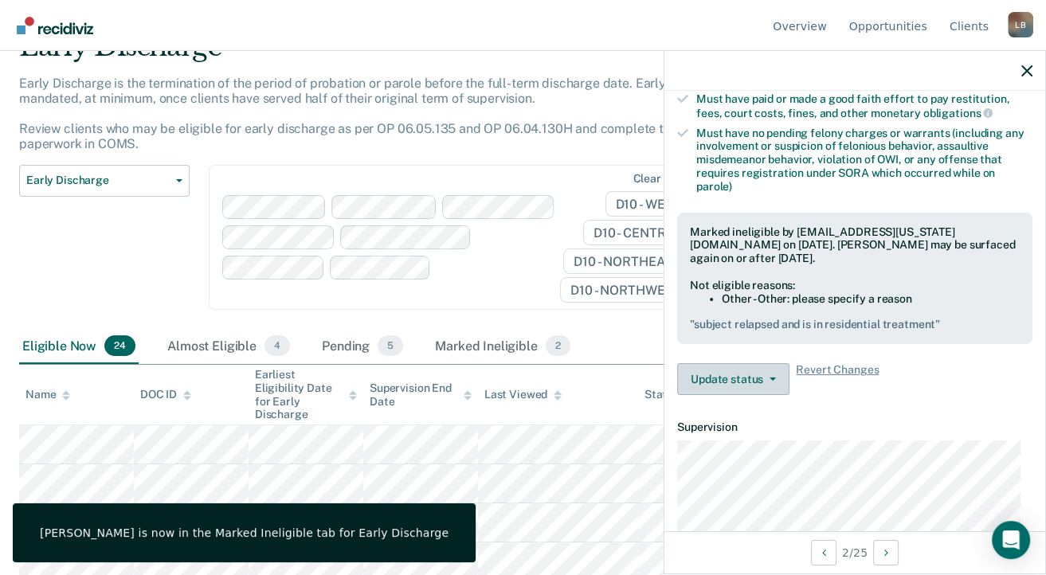 The height and width of the screenshot is (575, 1046). Describe the element at coordinates (855, 552) in the screenshot. I see `div: 2 / 25` at that location.